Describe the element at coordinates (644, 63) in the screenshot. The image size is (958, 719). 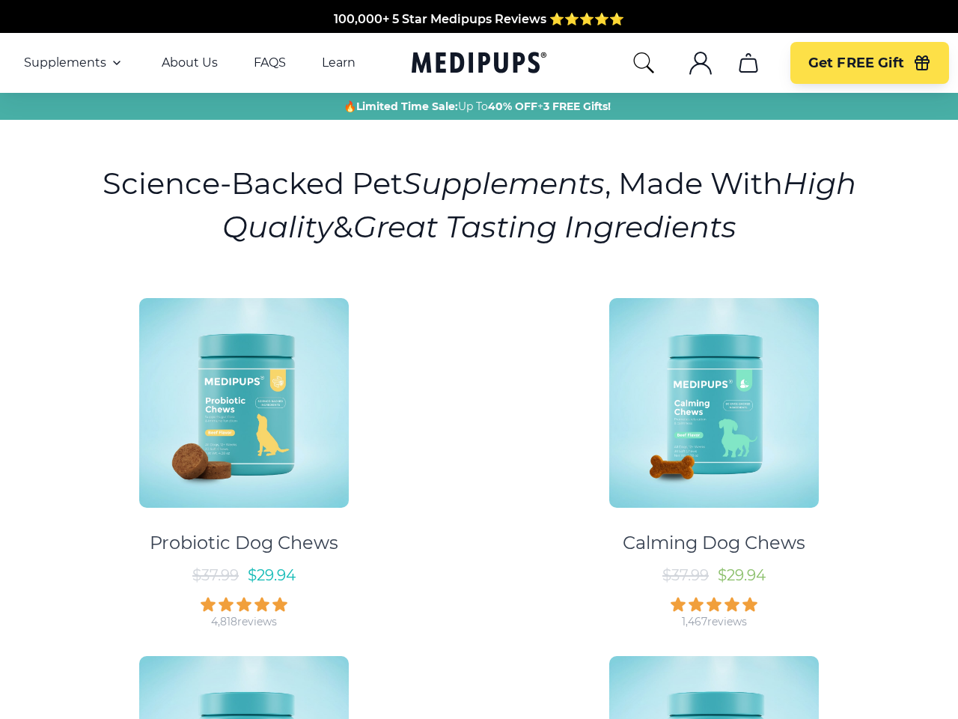
I see `button: search` at that location.